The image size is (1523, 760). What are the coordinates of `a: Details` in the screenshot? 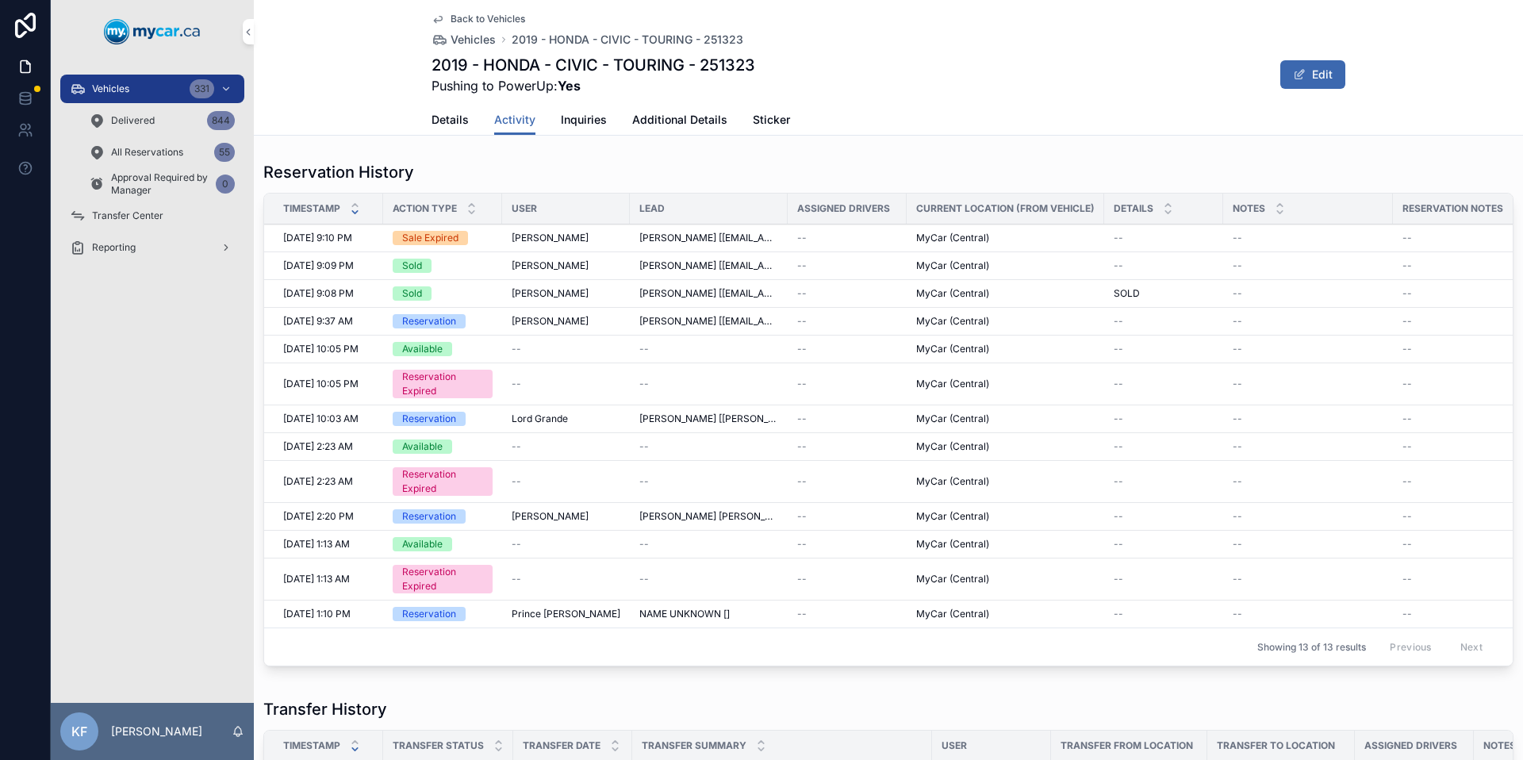 It's located at (450, 121).